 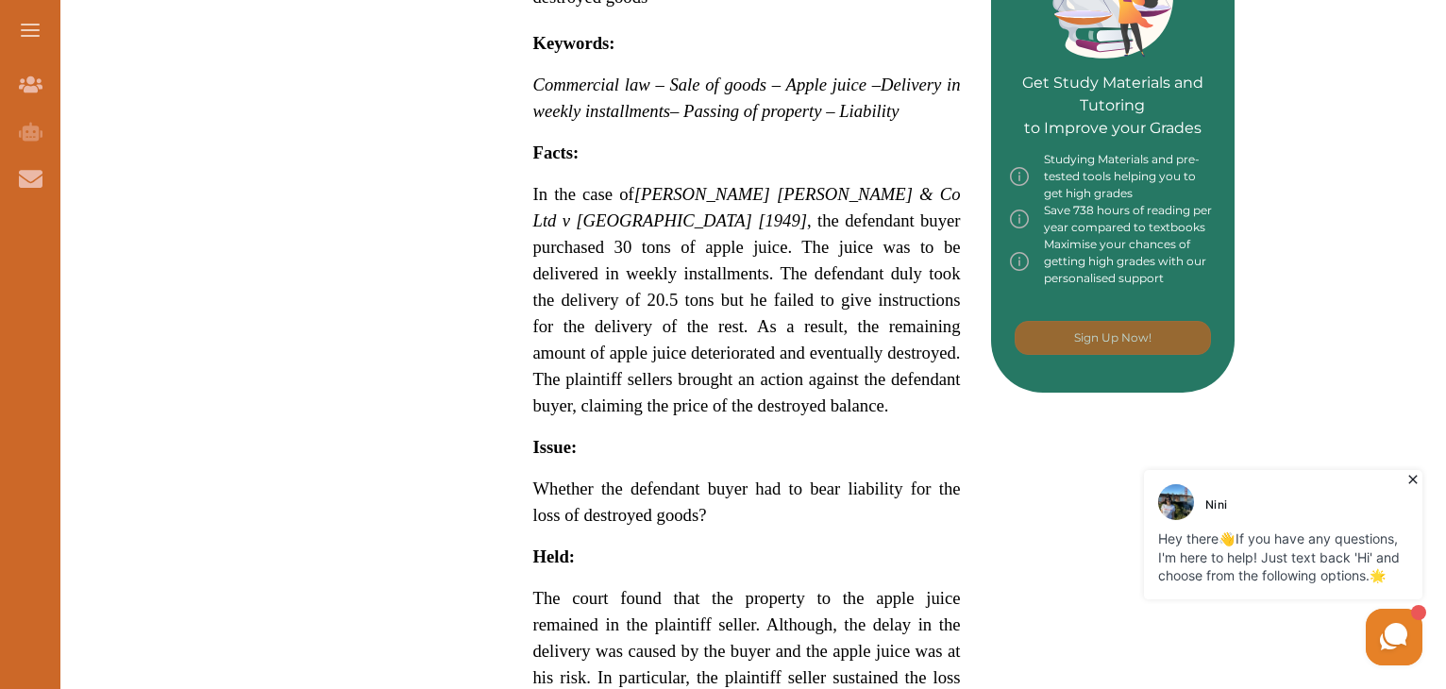 What do you see at coordinates (554, 556) in the screenshot?
I see `strong: Held:` at bounding box center [554, 556].